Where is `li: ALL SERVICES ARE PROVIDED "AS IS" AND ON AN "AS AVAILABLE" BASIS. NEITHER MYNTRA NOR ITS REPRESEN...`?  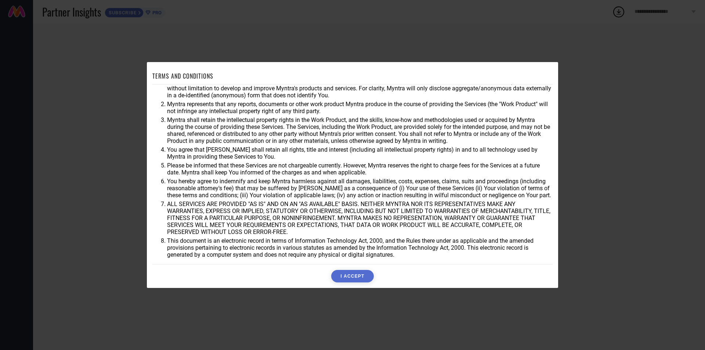
li: ALL SERVICES ARE PROVIDED "AS IS" AND ON AN "AS AVAILABLE" BASIS. NEITHER MYNTRA NOR ITS REPRESEN... is located at coordinates (360, 218).